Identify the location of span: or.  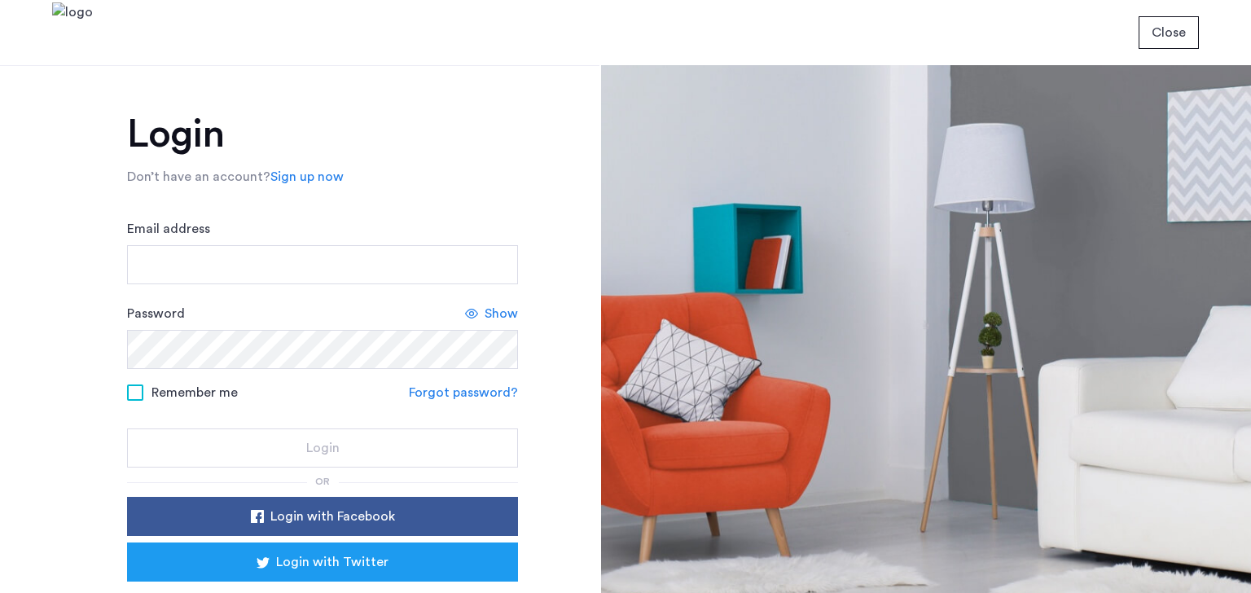
(323, 481).